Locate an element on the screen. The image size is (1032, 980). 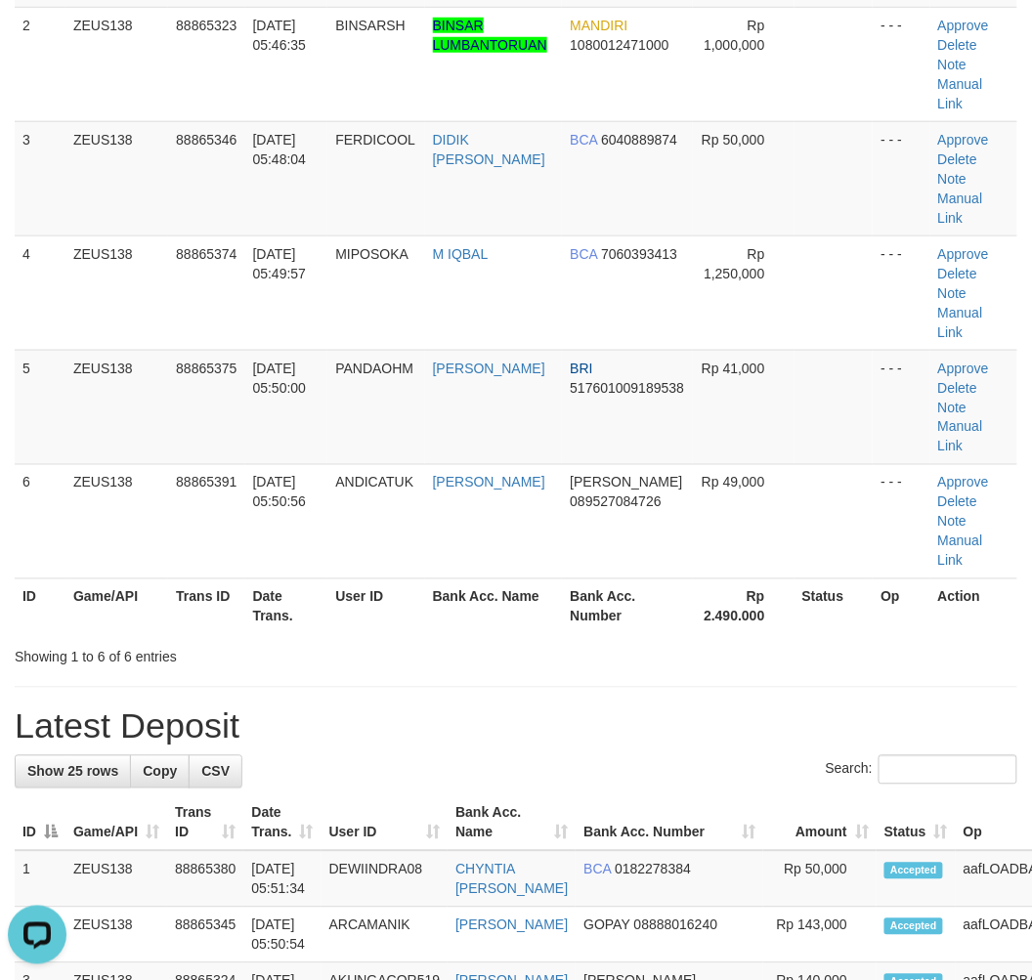
td: Rp 50,000 is located at coordinates (820, 879).